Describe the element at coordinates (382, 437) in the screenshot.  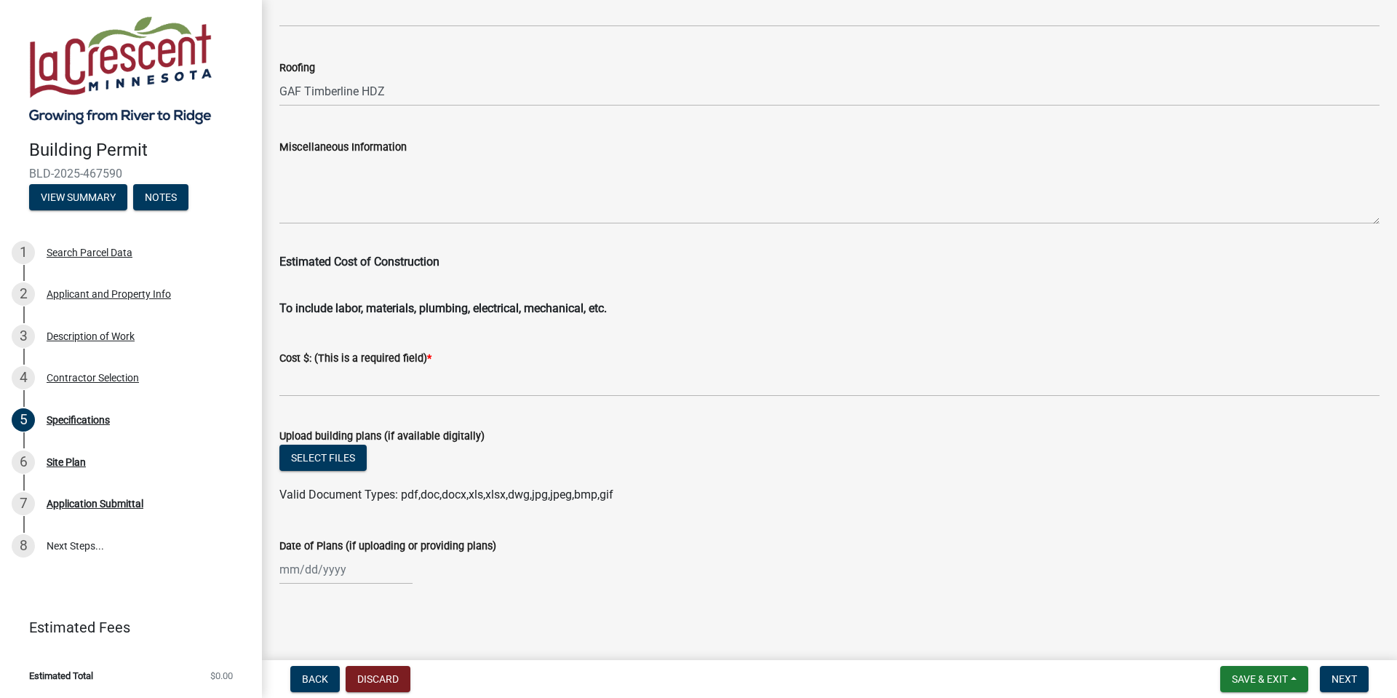
I see `label: Upload building plans (if available digitally)` at that location.